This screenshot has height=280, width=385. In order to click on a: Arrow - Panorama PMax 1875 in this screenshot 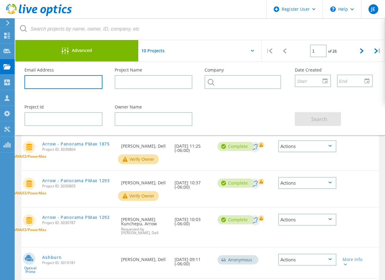, I will do `click(76, 144)`.